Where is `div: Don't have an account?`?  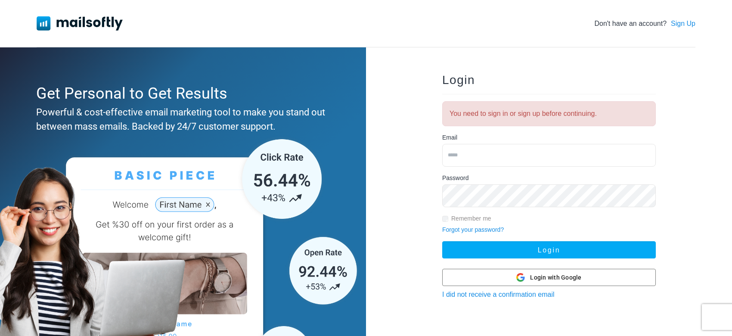
div: Don't have an account? is located at coordinates (645, 24).